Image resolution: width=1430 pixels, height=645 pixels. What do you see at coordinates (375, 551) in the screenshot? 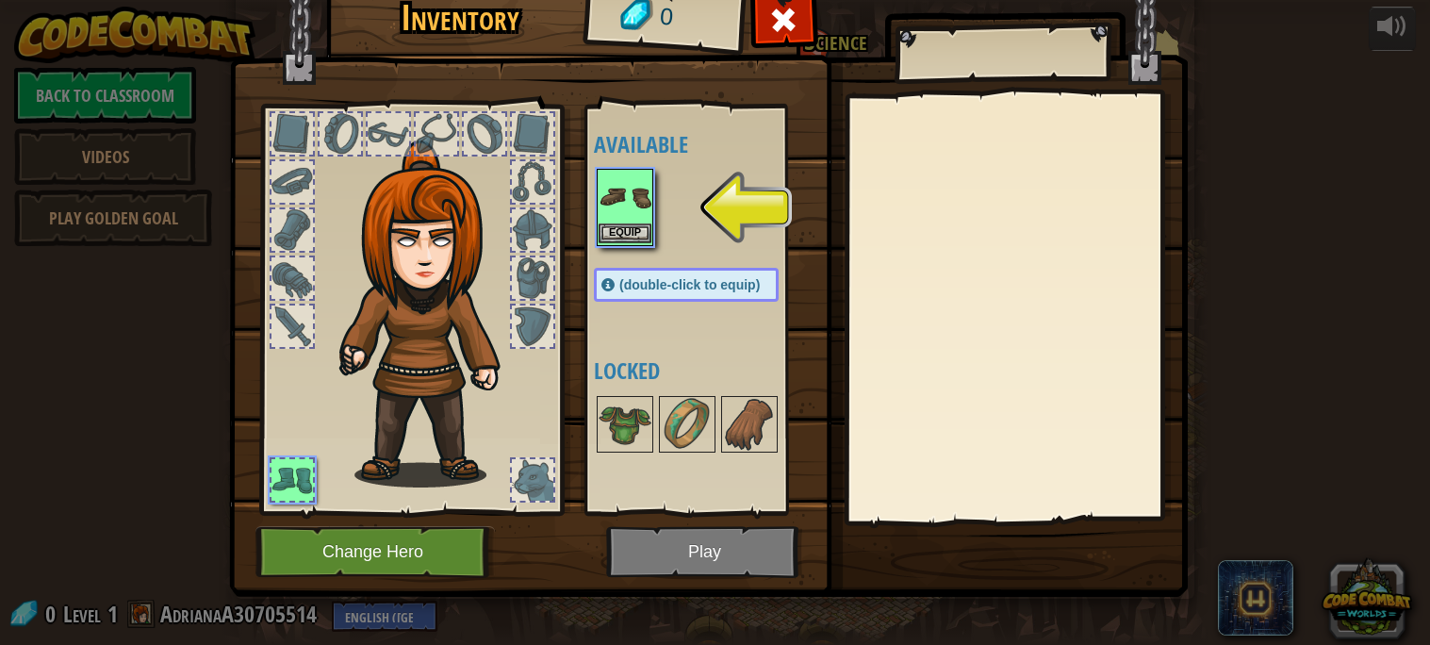
I see `button: Change Hero` at bounding box center [375, 551].